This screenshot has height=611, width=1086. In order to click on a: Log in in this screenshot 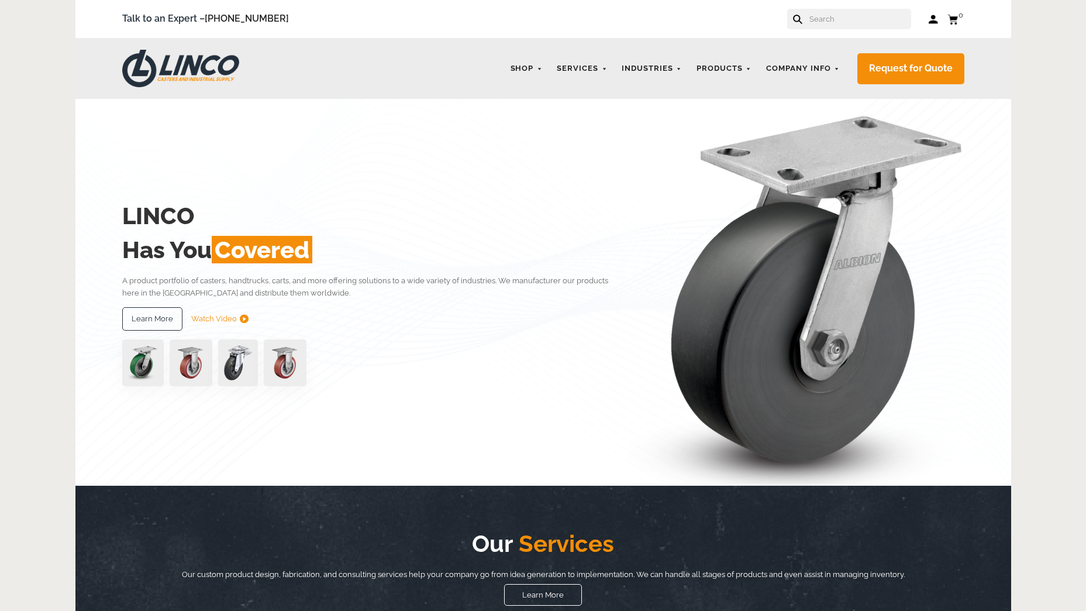, I will do `click(934, 19)`.